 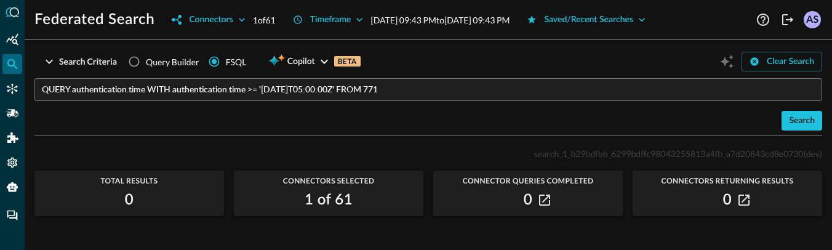 I want to click on button: Connectors, so click(x=208, y=20).